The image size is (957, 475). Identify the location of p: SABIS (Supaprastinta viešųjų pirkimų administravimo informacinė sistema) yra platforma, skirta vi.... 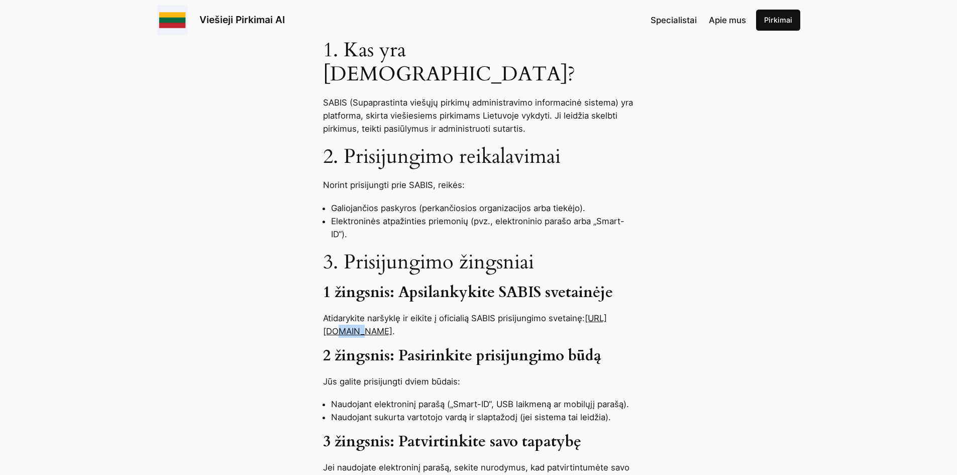
(479, 116).